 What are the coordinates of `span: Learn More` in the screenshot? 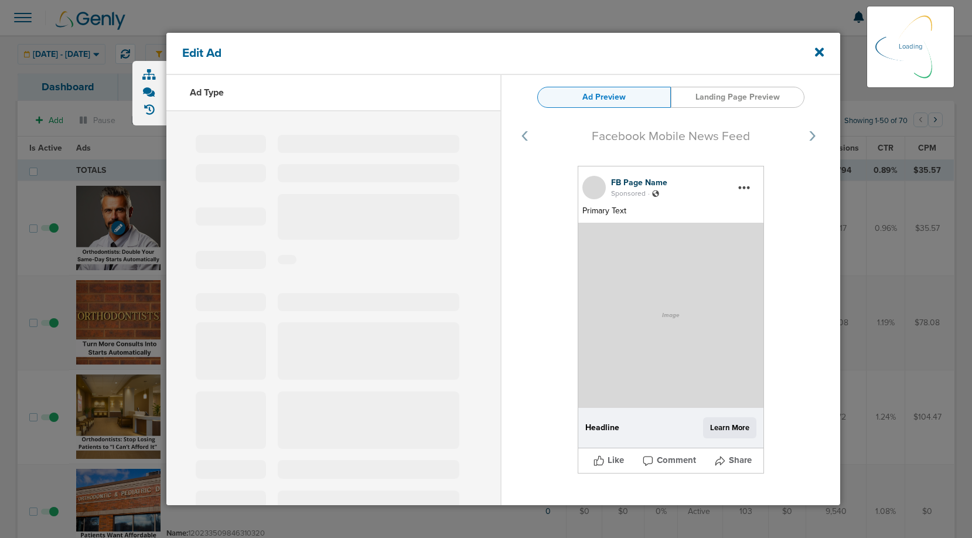 It's located at (729, 427).